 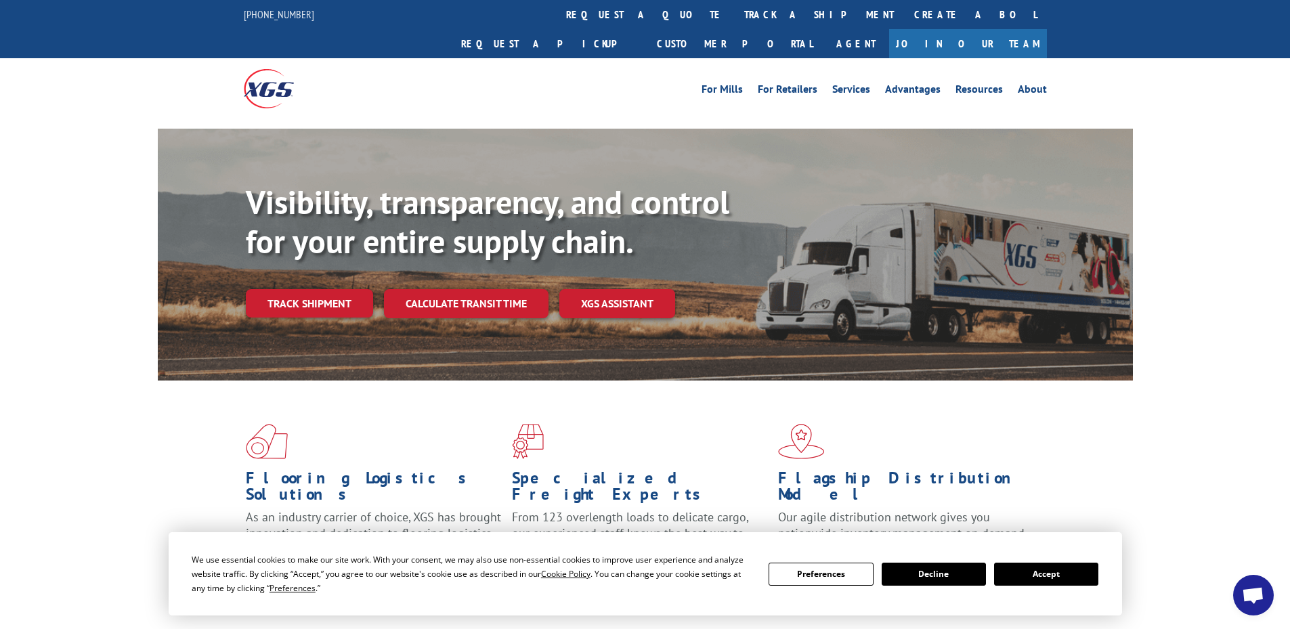 I want to click on a: For Retailers, so click(x=788, y=91).